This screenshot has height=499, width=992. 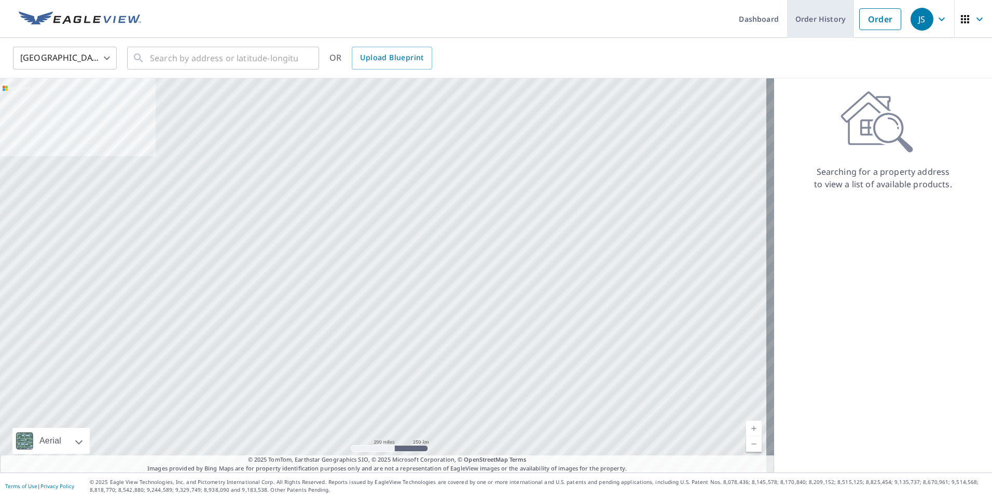 I want to click on span: Upload Blueprint, so click(x=392, y=58).